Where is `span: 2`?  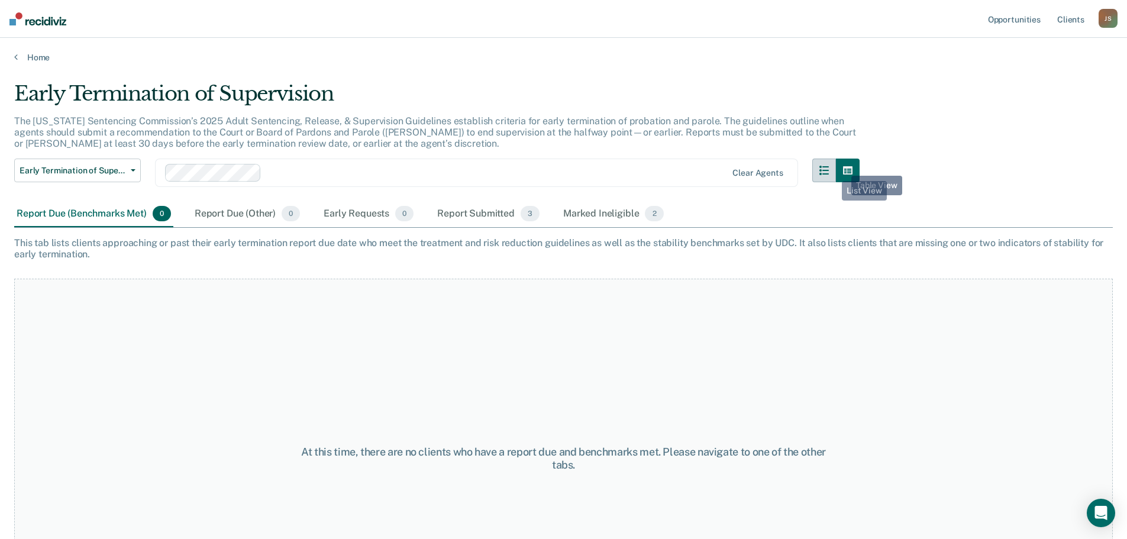 span: 2 is located at coordinates (654, 214).